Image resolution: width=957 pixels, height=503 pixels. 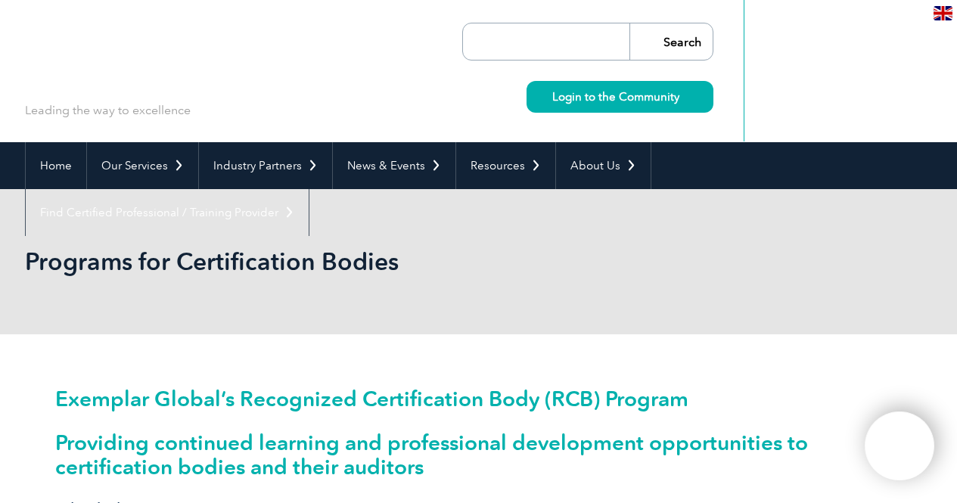 What do you see at coordinates (505, 166) in the screenshot?
I see `a: Resources` at bounding box center [505, 166].